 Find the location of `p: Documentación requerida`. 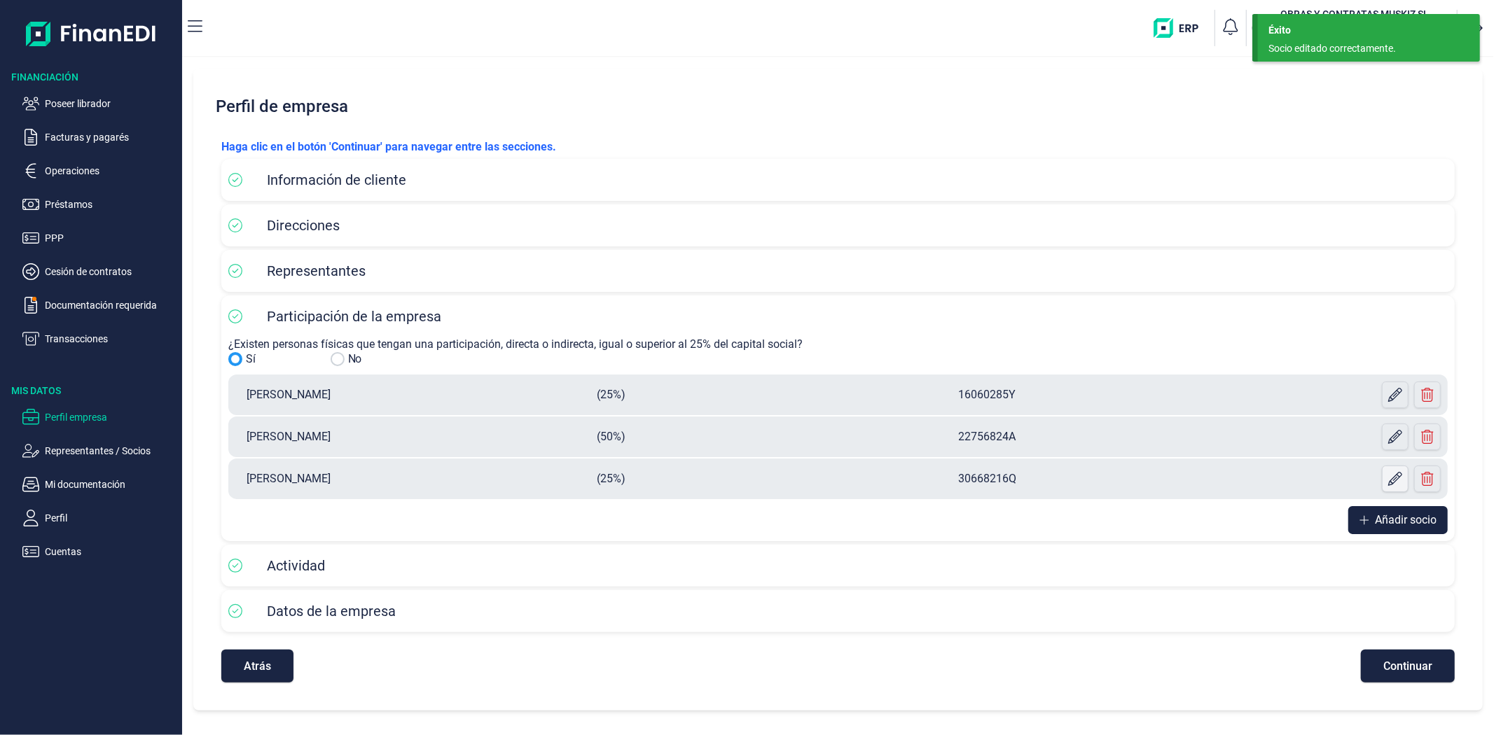

p: Documentación requerida is located at coordinates (111, 305).